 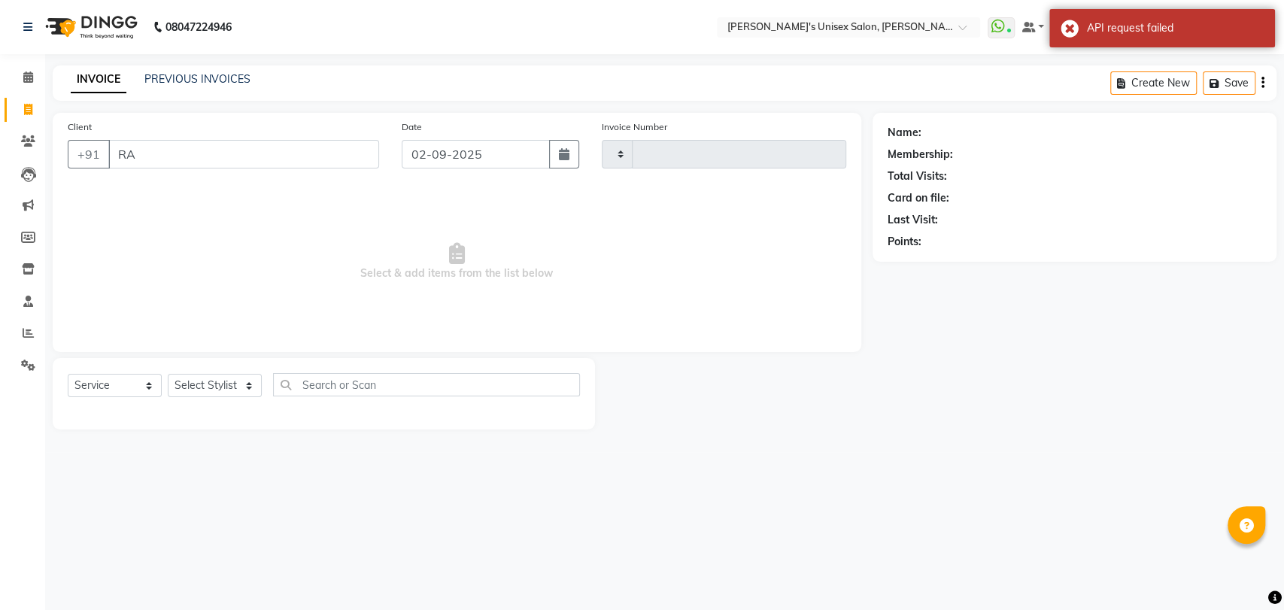 I want to click on a: INVOICE, so click(x=99, y=80).